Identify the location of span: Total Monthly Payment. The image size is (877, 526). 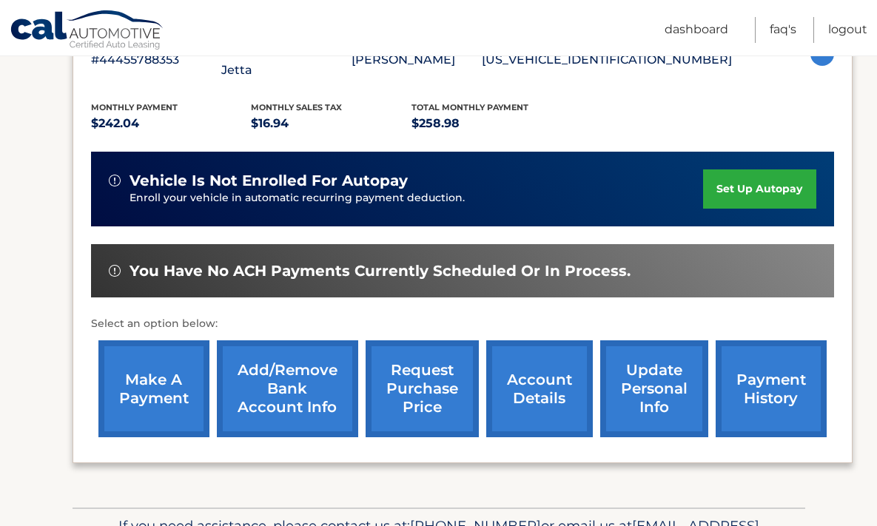
(470, 107).